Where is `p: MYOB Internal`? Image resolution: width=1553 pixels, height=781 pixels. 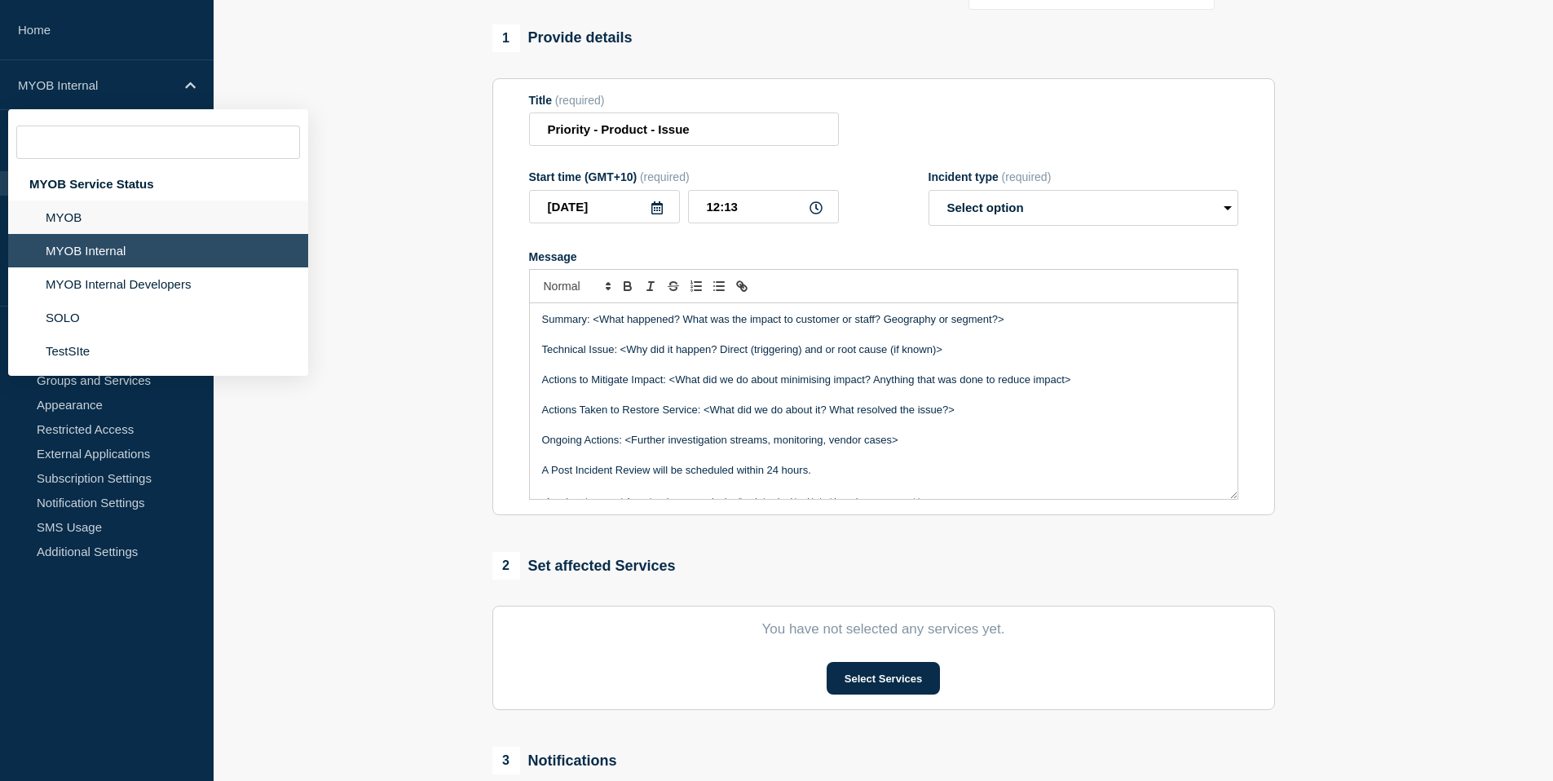 p: MYOB Internal is located at coordinates (96, 85).